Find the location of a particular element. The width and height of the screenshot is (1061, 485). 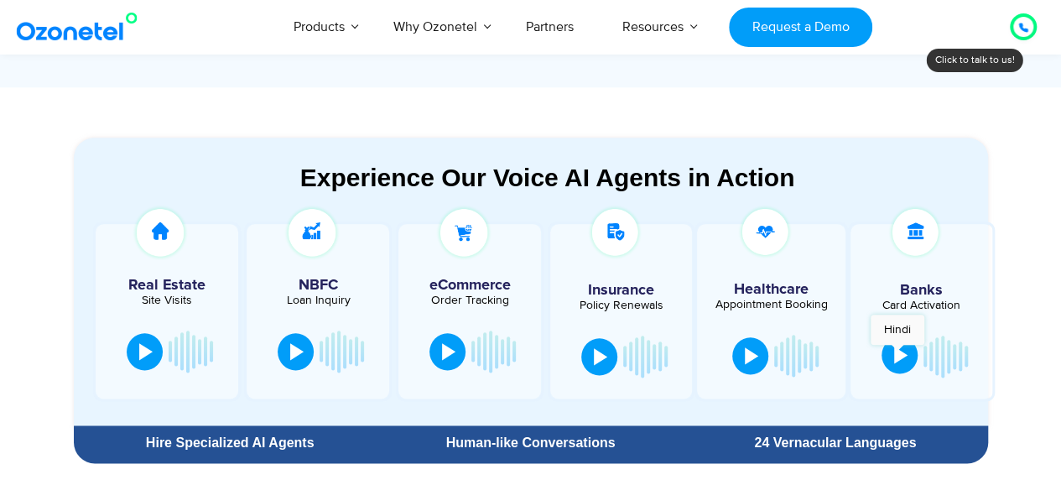

h5: Banks is located at coordinates (921, 290).